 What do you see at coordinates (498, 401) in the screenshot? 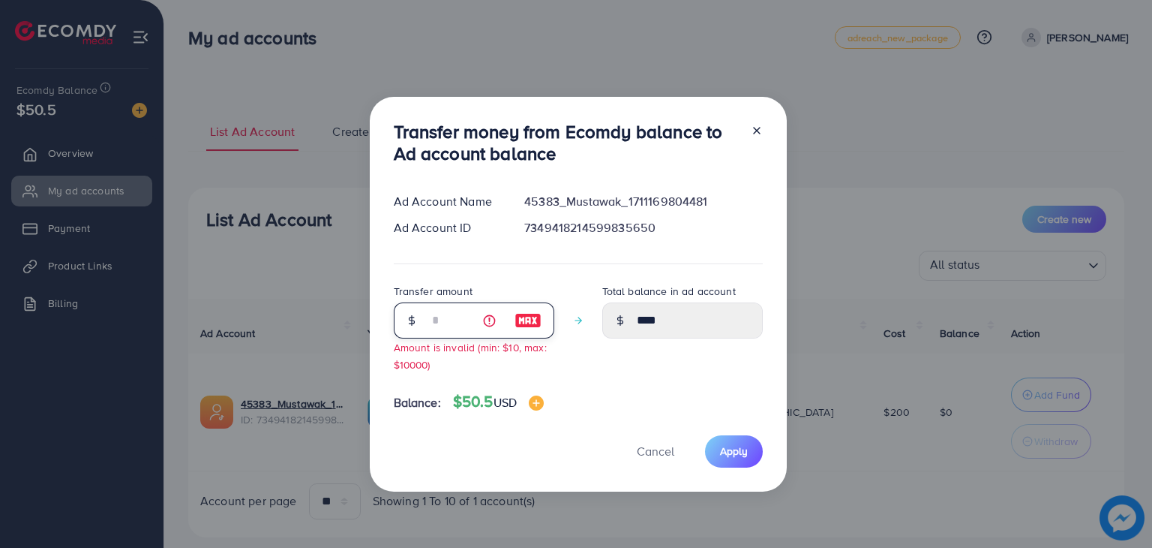
I see `h4: $50.5` at bounding box center [498, 401].